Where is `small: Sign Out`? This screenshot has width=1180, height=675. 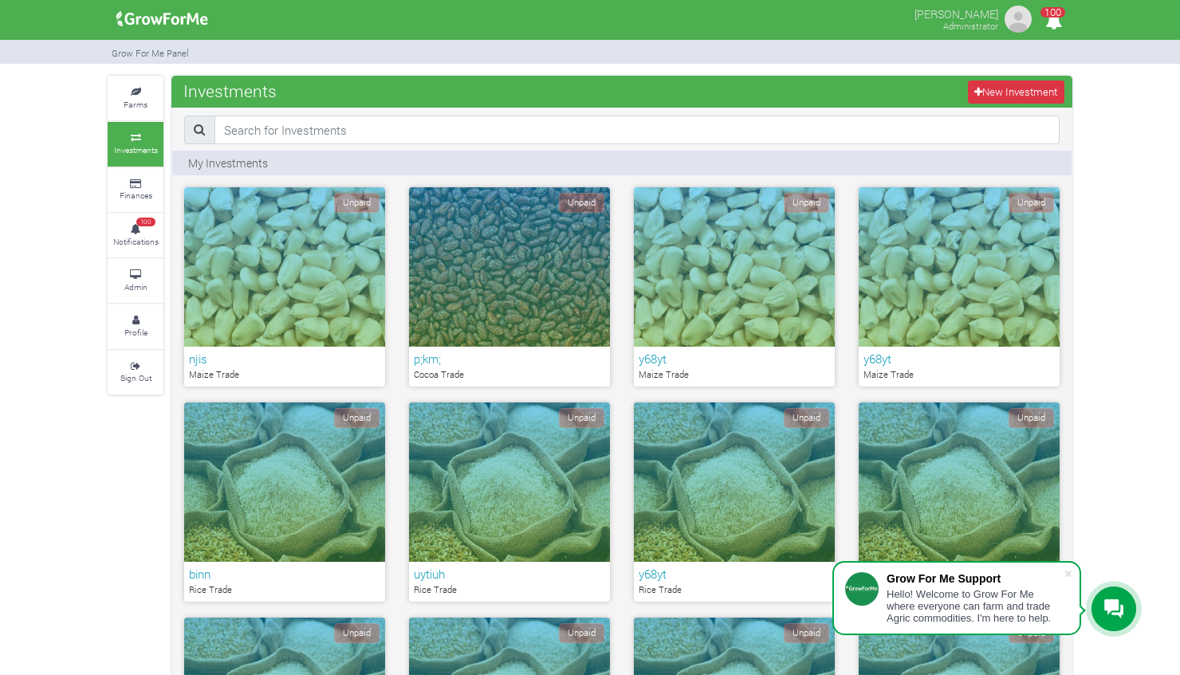
small: Sign Out is located at coordinates (136, 378).